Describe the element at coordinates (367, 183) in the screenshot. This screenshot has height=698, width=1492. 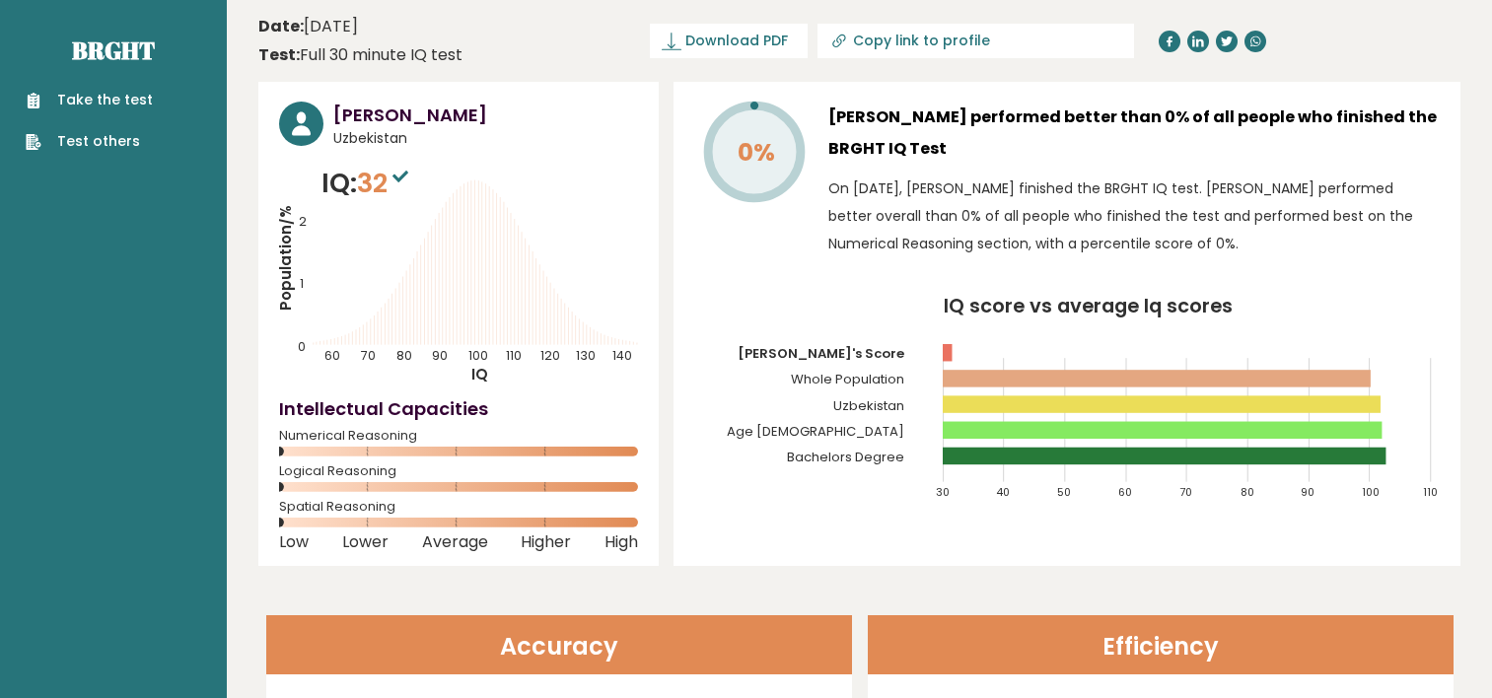
I see `p: IQ:` at that location.